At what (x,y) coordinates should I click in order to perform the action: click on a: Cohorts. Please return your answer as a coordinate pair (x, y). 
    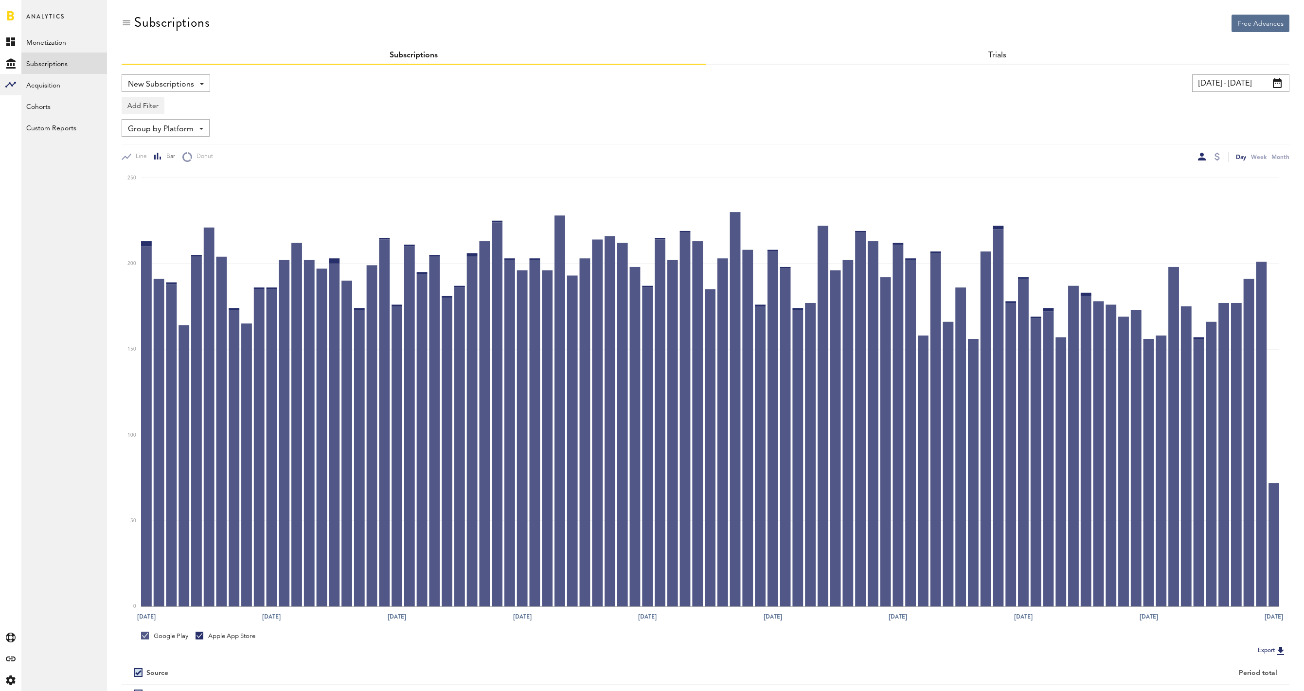
    Looking at the image, I should click on (64, 106).